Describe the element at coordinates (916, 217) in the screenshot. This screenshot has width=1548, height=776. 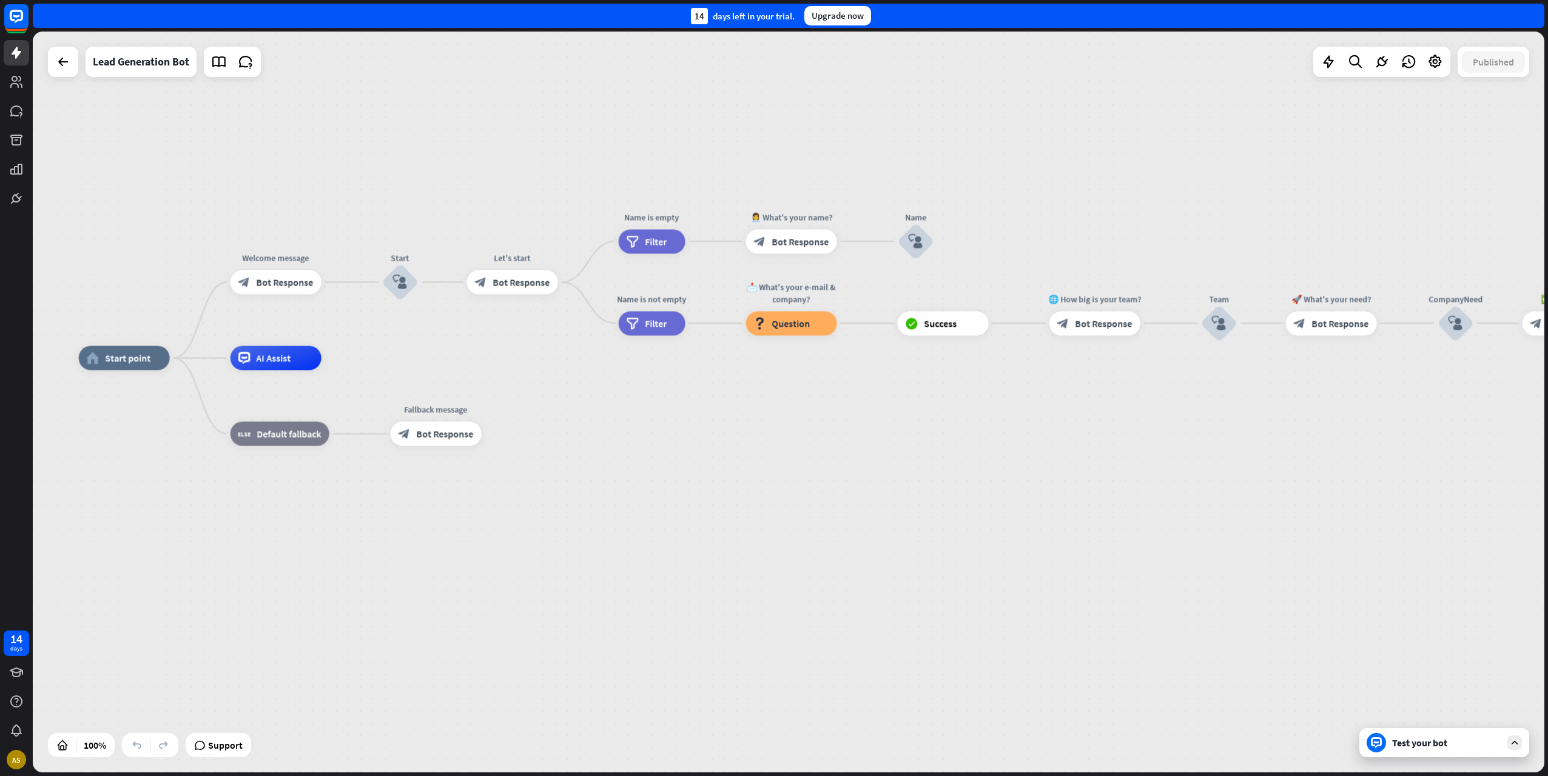
I see `div: Name` at that location.